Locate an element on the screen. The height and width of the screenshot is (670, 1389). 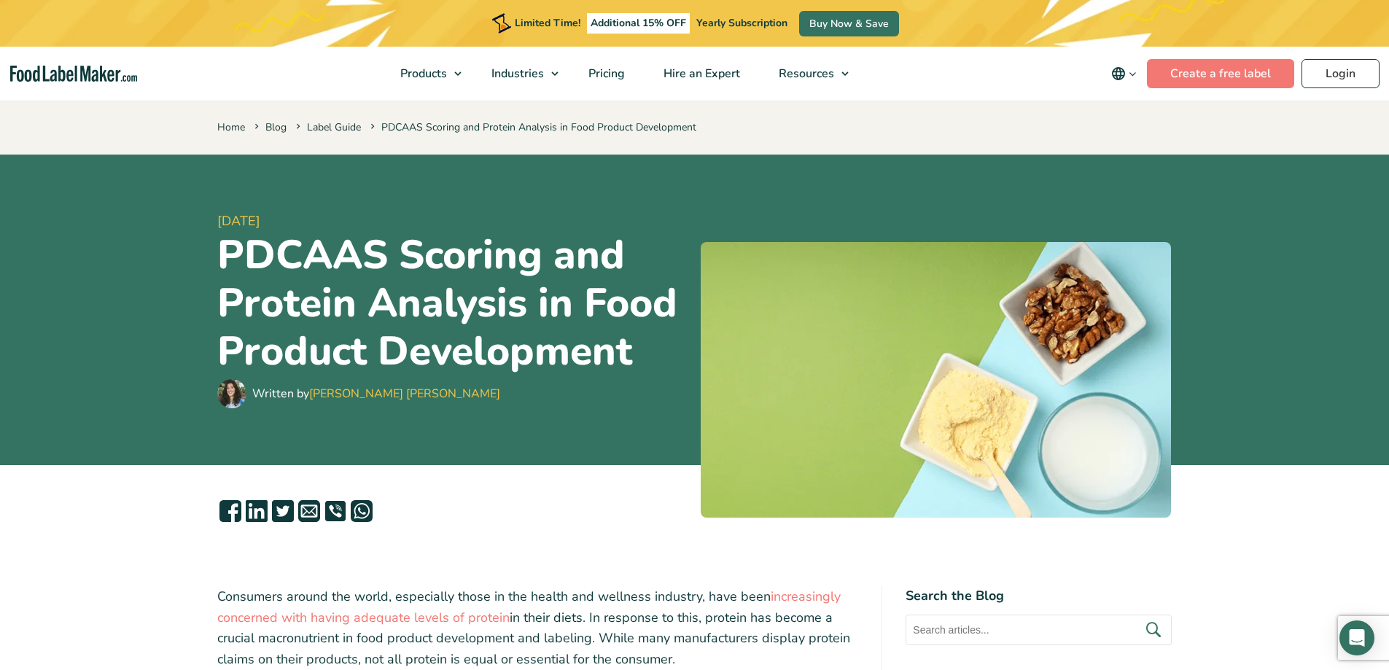
span: Resources is located at coordinates (805, 74).